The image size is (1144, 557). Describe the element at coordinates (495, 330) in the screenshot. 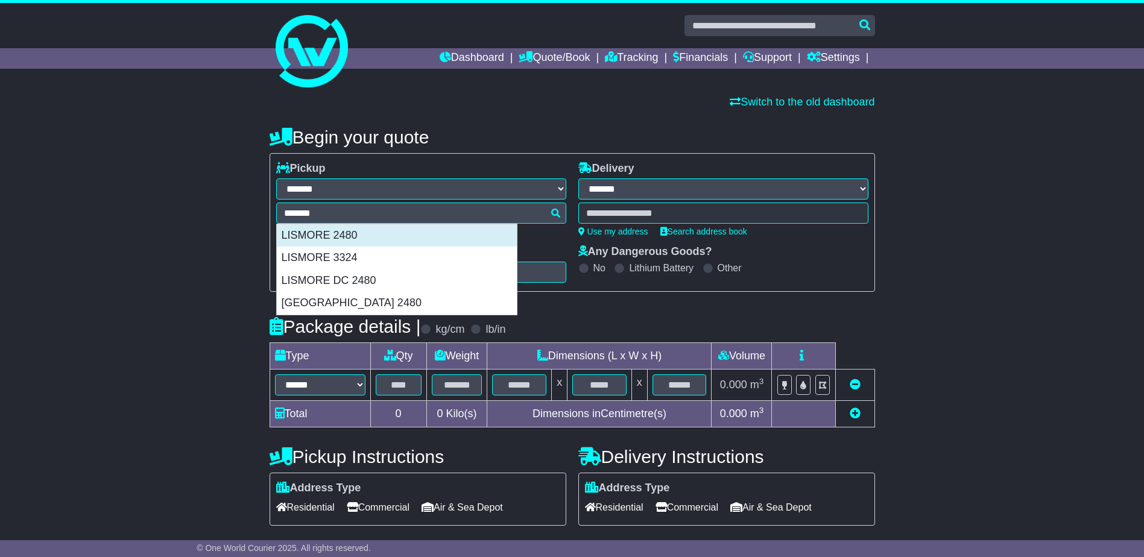

I see `label: lb/in` at that location.